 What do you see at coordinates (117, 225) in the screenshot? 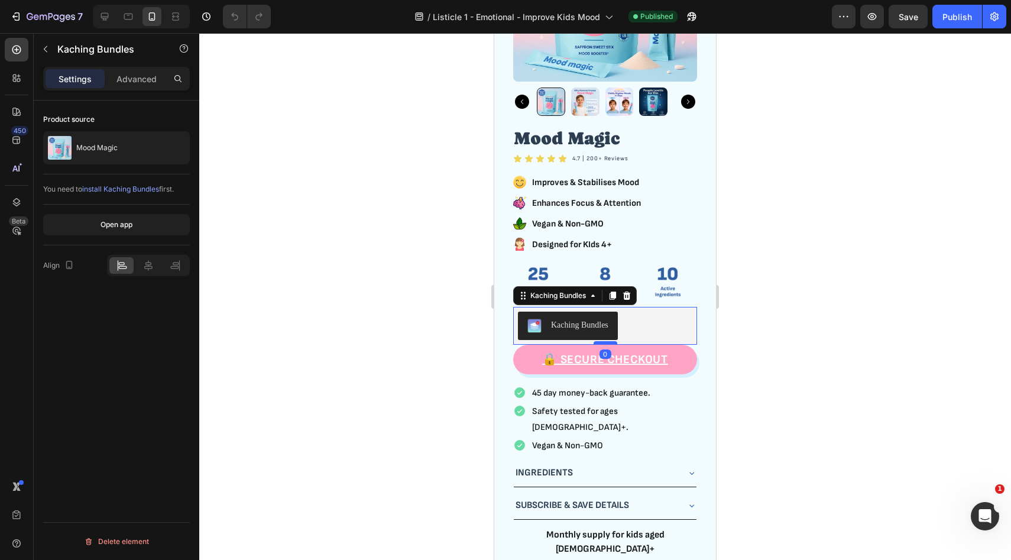
I see `button: Open app` at bounding box center [117, 225].